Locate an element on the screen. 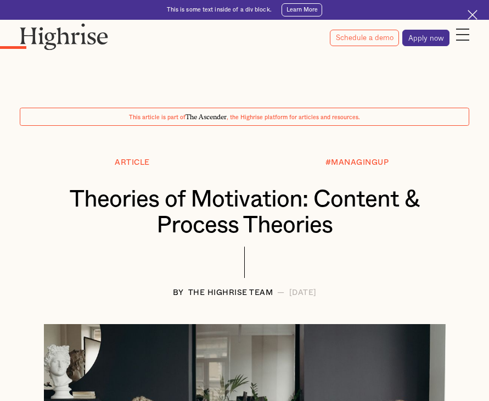  a: Apply now is located at coordinates (426, 38).